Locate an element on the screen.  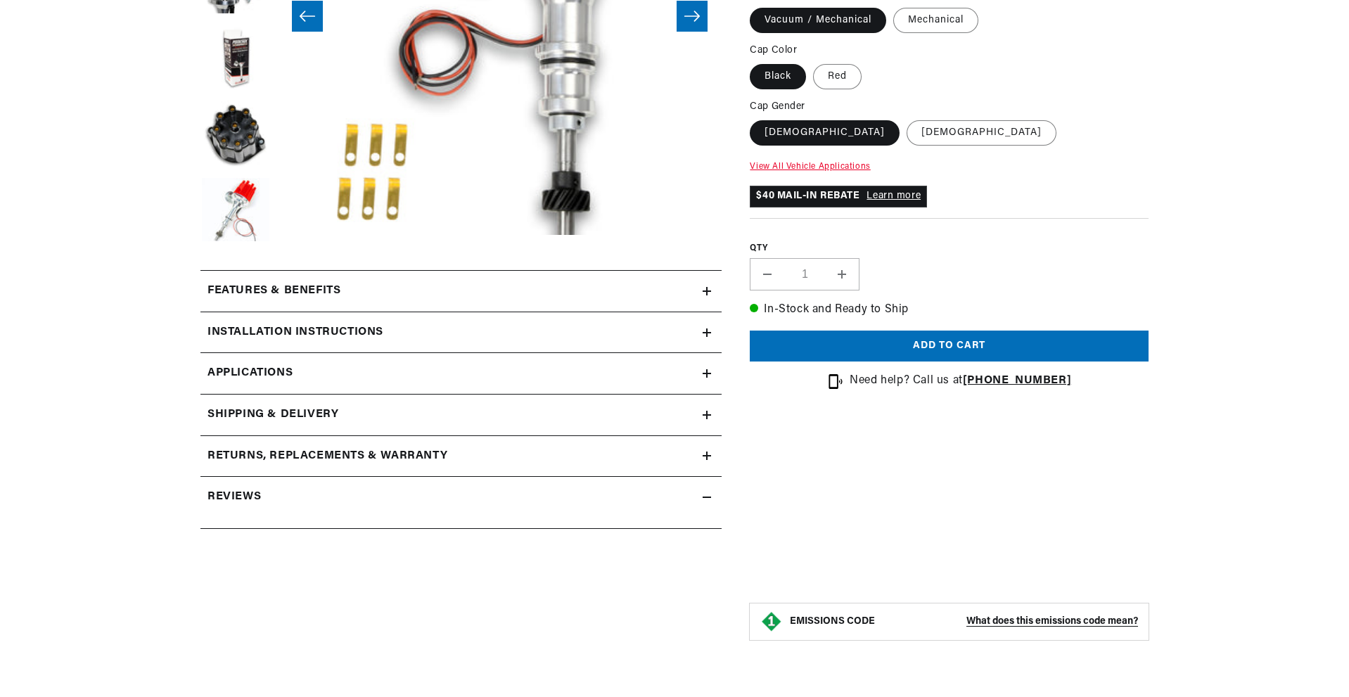
label: Black is located at coordinates (778, 77).